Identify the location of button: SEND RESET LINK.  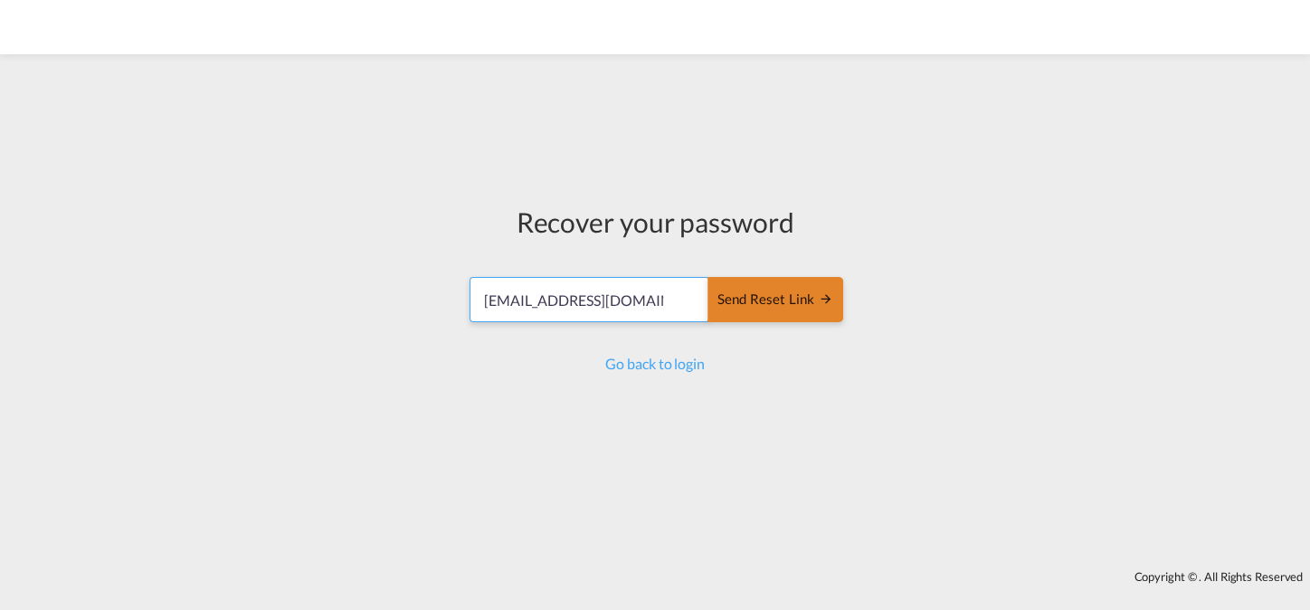
(775, 300).